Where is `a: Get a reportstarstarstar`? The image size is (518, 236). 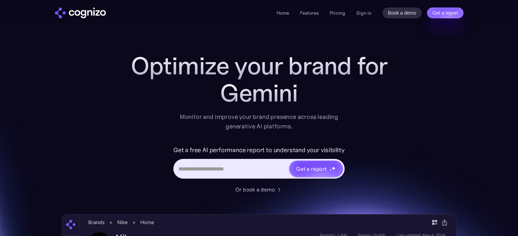
a: Get a reportstarstarstar is located at coordinates (316, 169).